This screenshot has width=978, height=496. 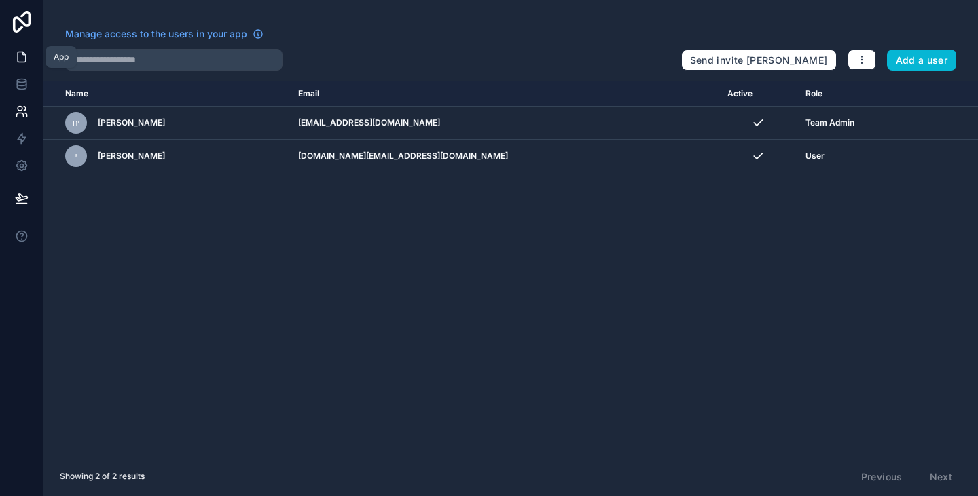 What do you see at coordinates (830, 123) in the screenshot?
I see `span: Team Admin` at bounding box center [830, 123].